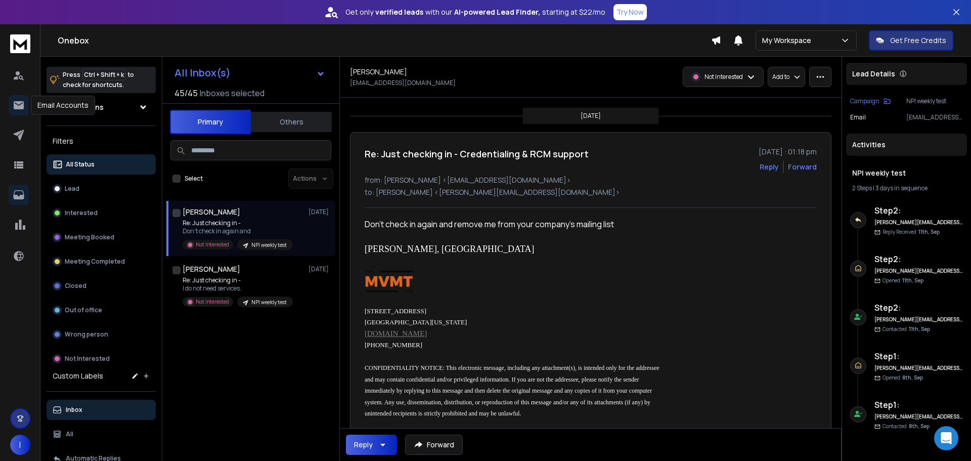 Image resolution: width=971 pixels, height=461 pixels. I want to click on button: All Inbox(s), so click(250, 73).